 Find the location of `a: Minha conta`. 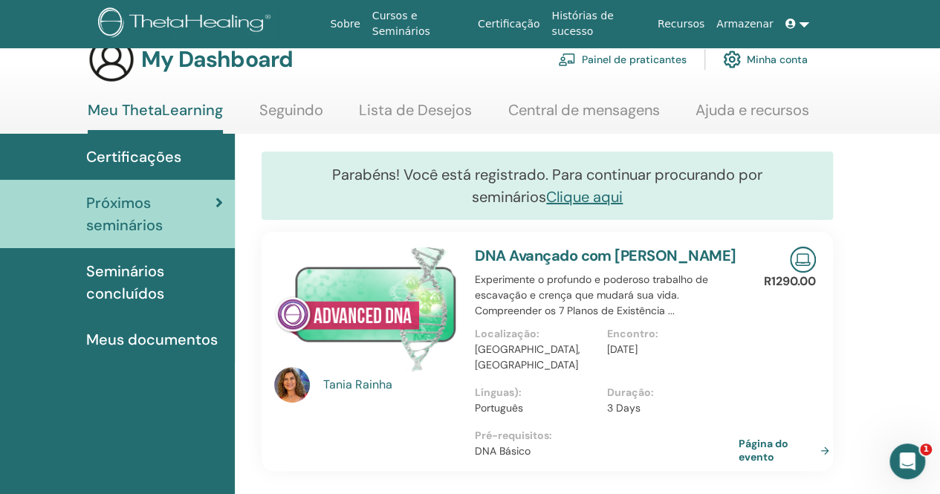

a: Minha conta is located at coordinates (766, 59).